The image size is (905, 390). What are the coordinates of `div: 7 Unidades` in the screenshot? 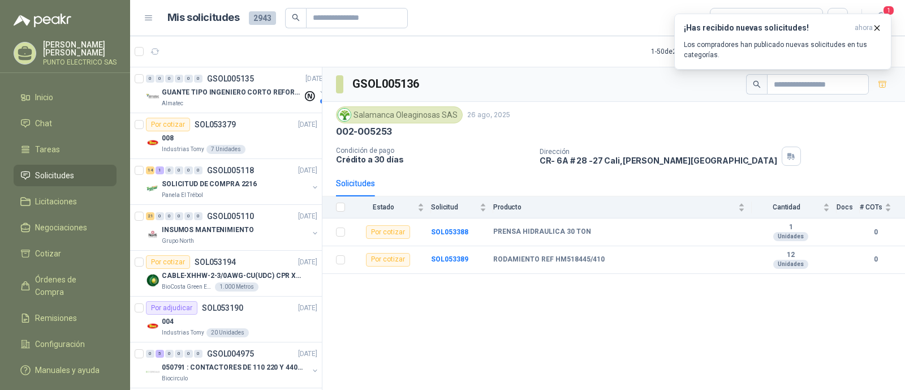 It's located at (226, 149).